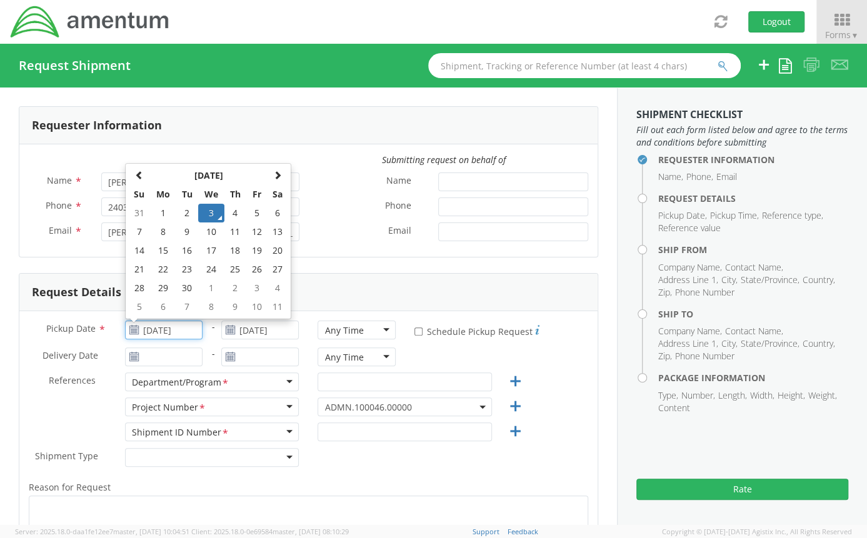 The width and height of the screenshot is (867, 538). Describe the element at coordinates (486, 532) in the screenshot. I see `a: Support` at that location.